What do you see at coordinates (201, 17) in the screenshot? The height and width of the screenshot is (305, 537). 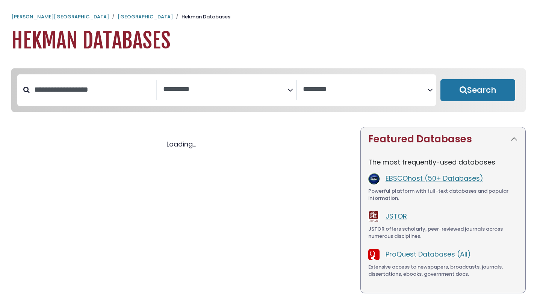 I see `li: Hekman Databases` at bounding box center [201, 17].